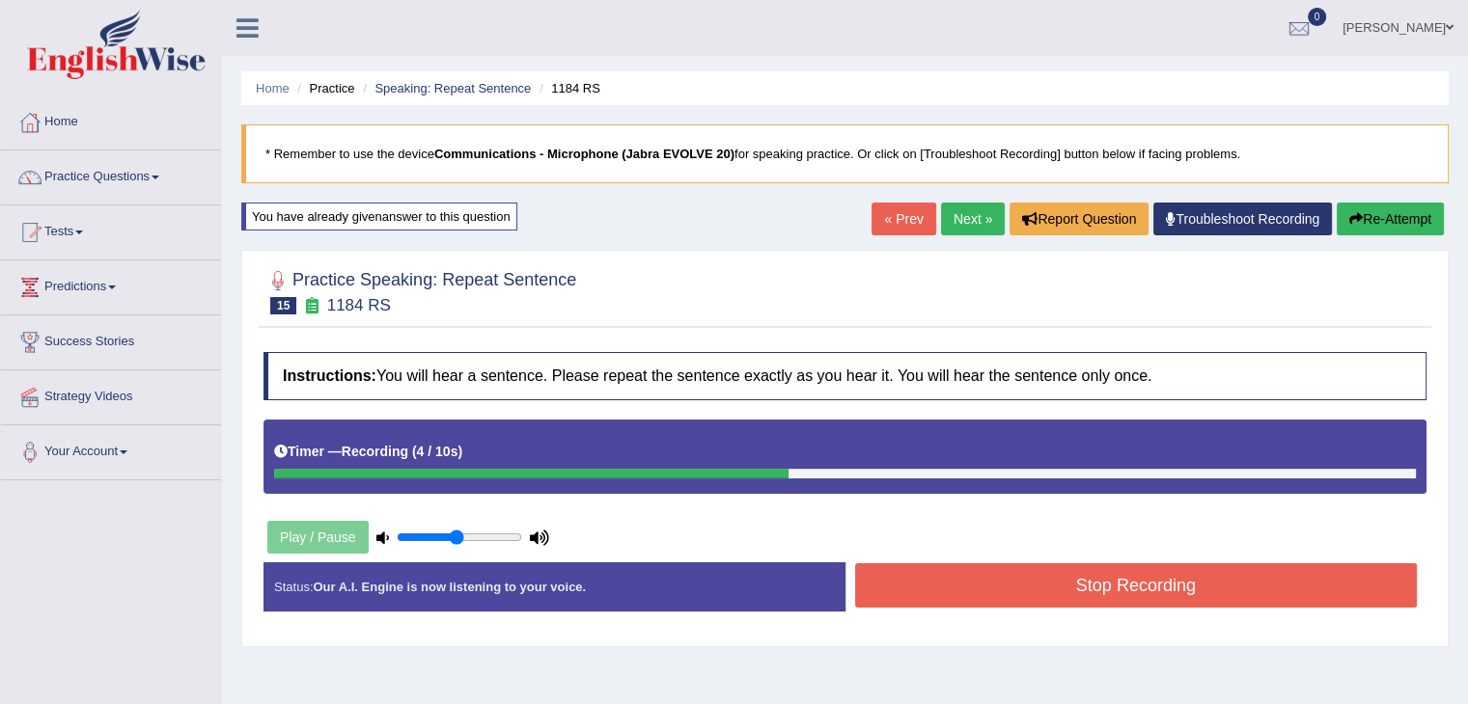 The width and height of the screenshot is (1468, 704). What do you see at coordinates (437, 452) in the screenshot?
I see `b: 4 / 10s` at bounding box center [437, 452].